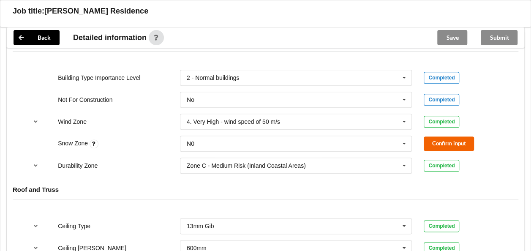 This screenshot has width=531, height=251. What do you see at coordinates (78, 165) in the screenshot?
I see `label: Durability Zone` at bounding box center [78, 165].